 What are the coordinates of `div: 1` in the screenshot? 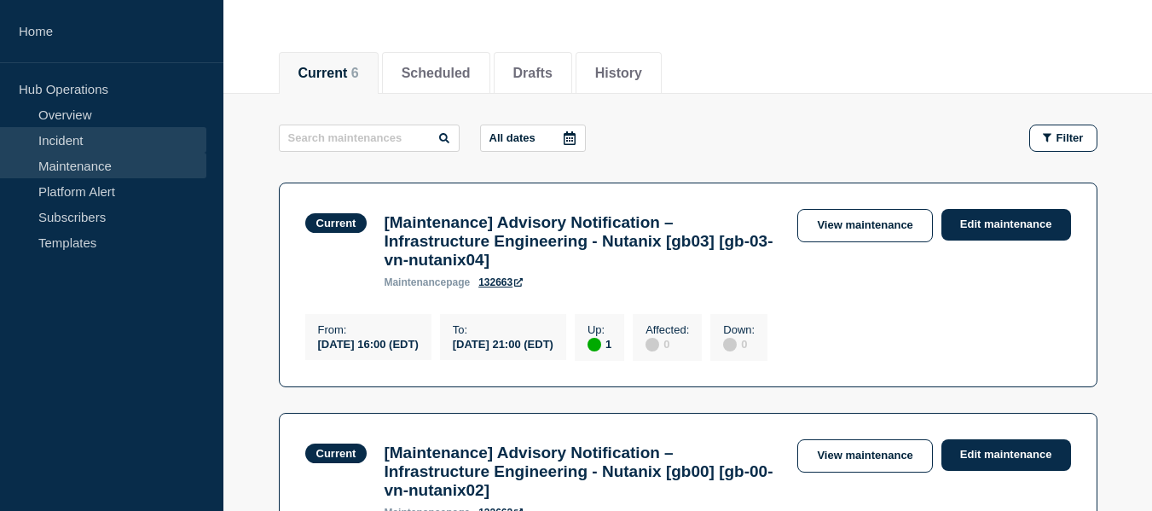 It's located at (600, 344).